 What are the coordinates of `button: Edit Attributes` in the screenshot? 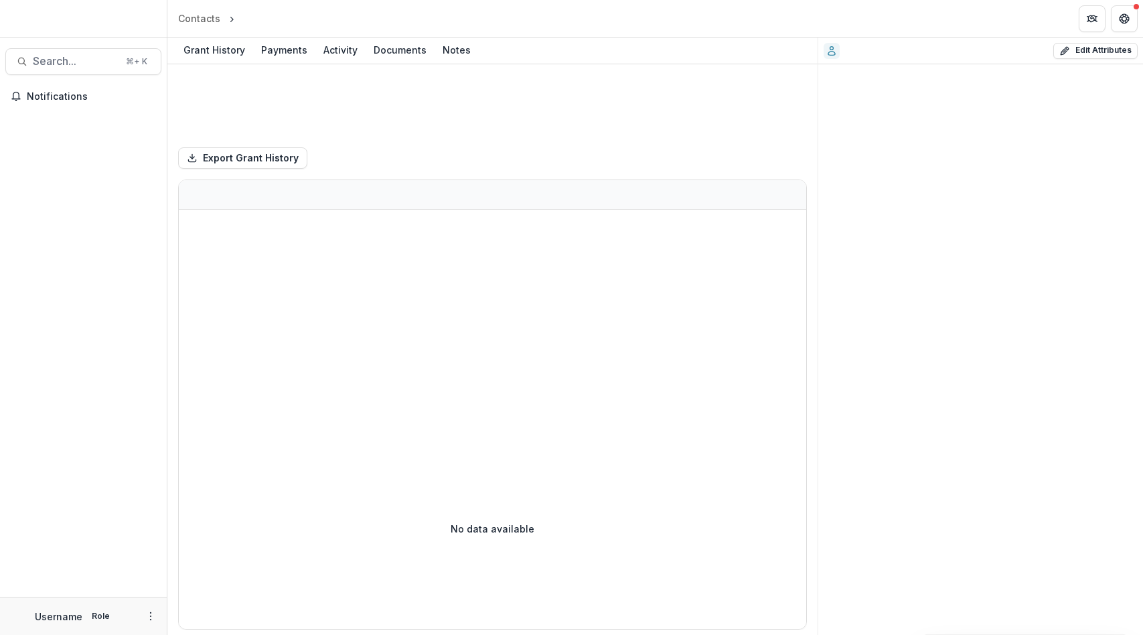 It's located at (1096, 51).